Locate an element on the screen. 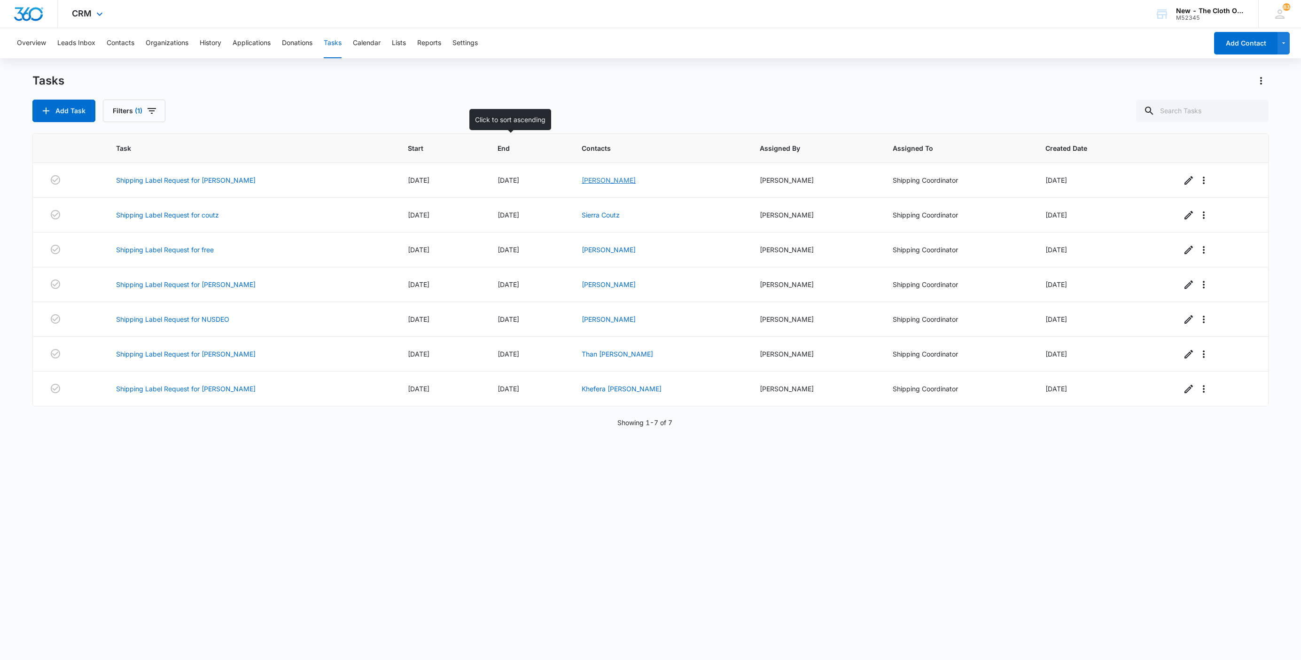 Image resolution: width=1301 pixels, height=660 pixels. button: Organizations is located at coordinates (167, 43).